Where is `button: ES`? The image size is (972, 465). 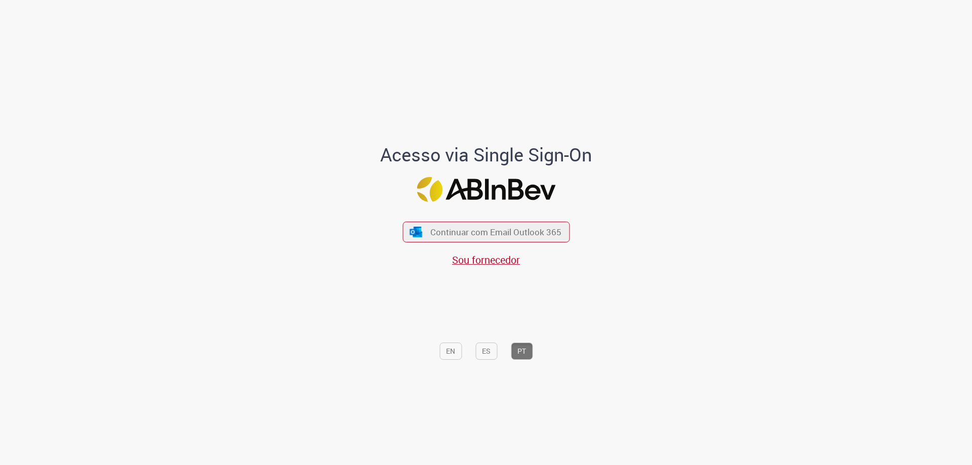 button: ES is located at coordinates (486, 351).